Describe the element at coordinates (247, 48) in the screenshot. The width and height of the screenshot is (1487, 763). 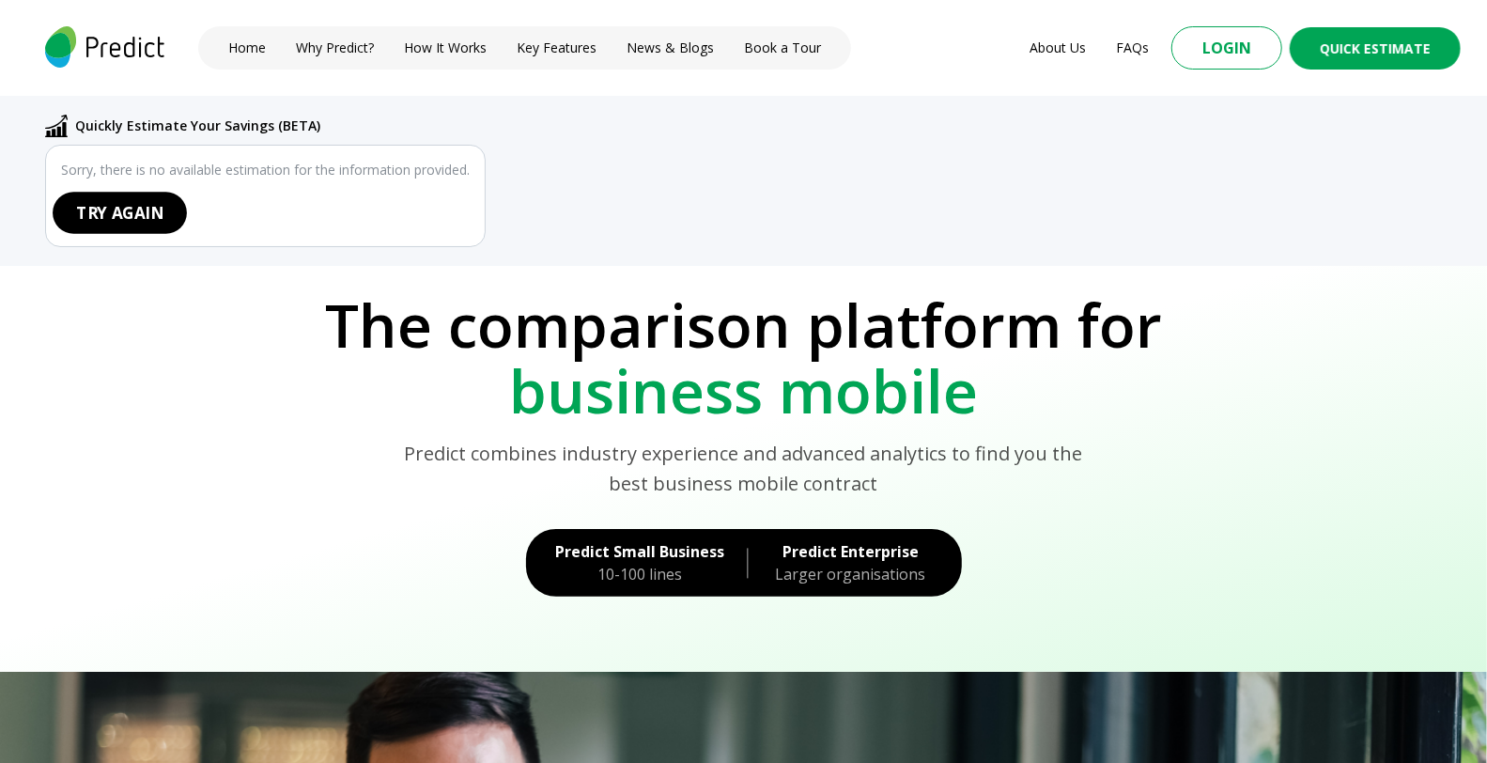
I see `a: Home` at that location.